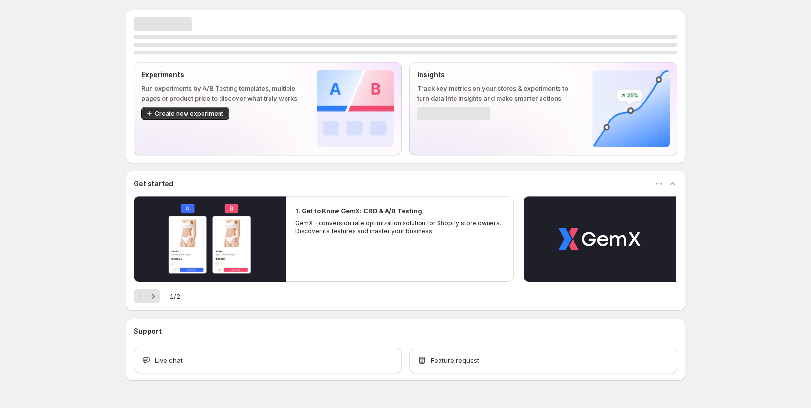  Describe the element at coordinates (168, 360) in the screenshot. I see `span: Live chat` at that location.